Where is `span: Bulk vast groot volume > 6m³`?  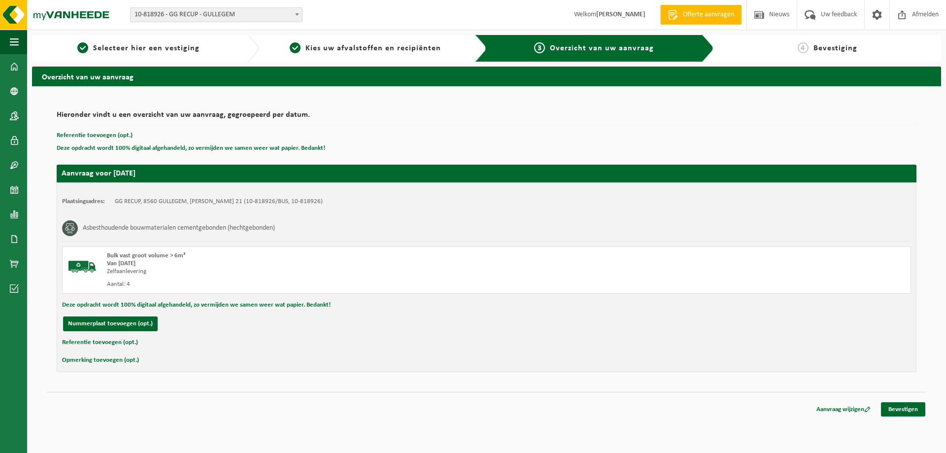 span: Bulk vast groot volume > 6m³ is located at coordinates (146, 255).